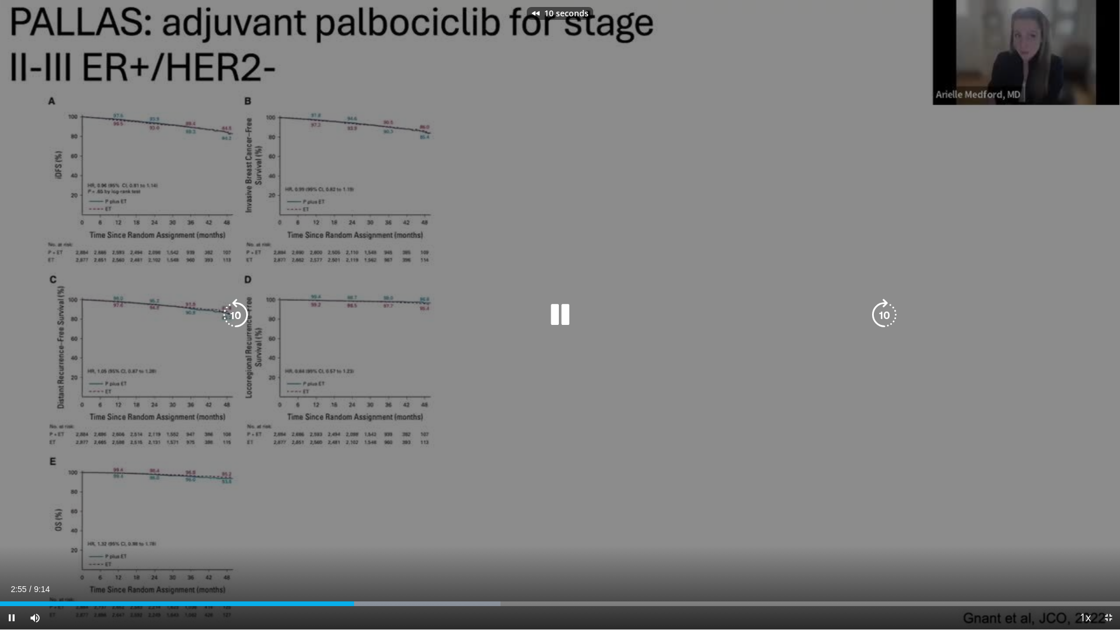 This screenshot has height=630, width=1120. What do you see at coordinates (41, 589) in the screenshot?
I see `span: 9:14` at bounding box center [41, 589].